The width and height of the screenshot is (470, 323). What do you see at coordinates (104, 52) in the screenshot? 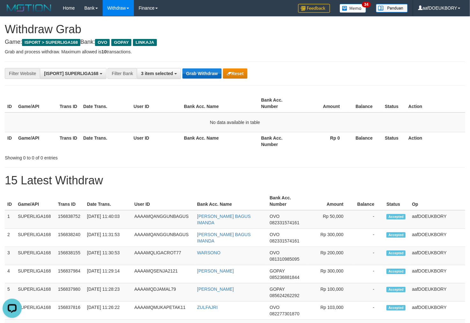
I see `strong: 10` at bounding box center [104, 52].